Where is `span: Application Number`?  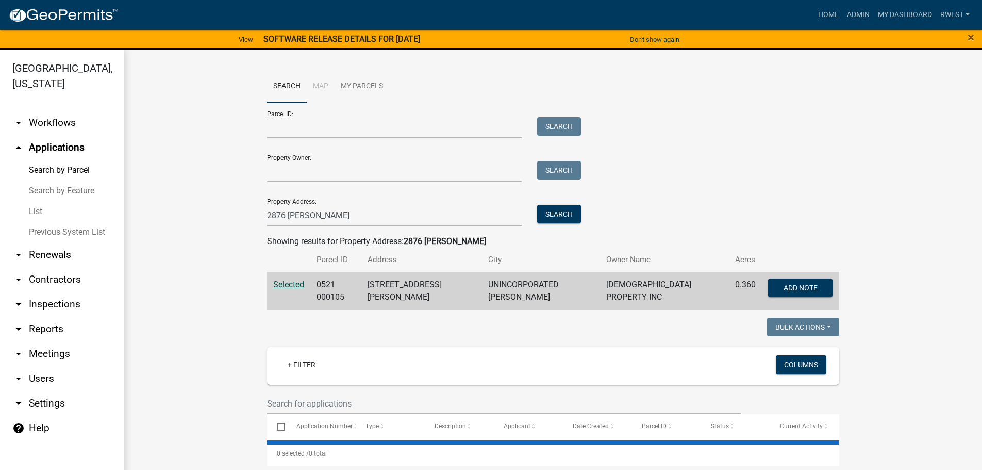 span: Application Number is located at coordinates (324, 426).